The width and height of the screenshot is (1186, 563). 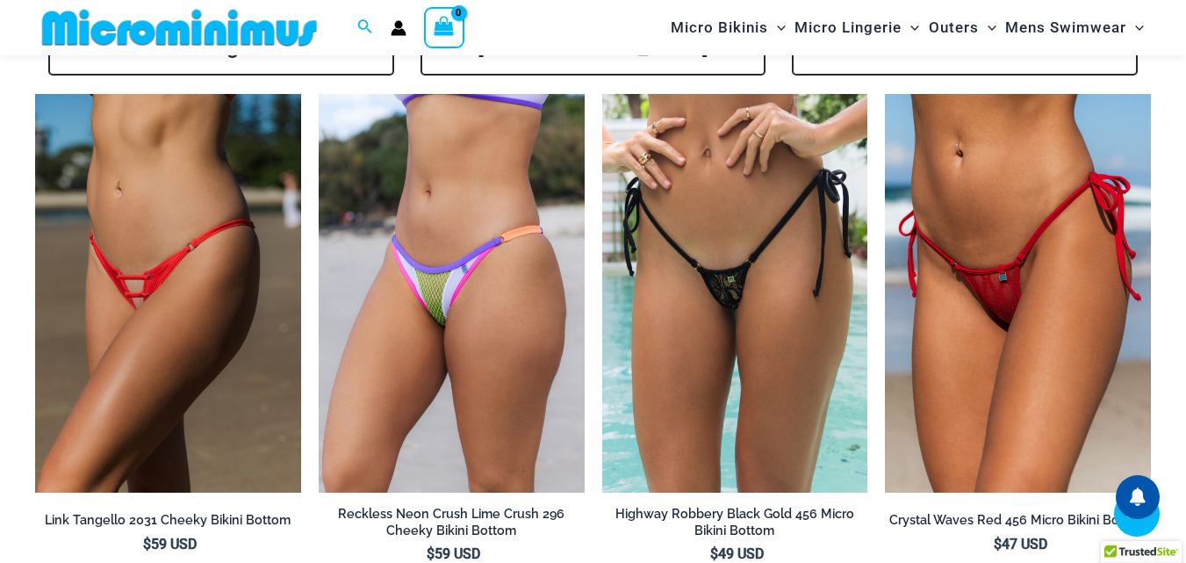 I want to click on a: OutersMenu ToggleMenu Toggle, so click(x=963, y=27).